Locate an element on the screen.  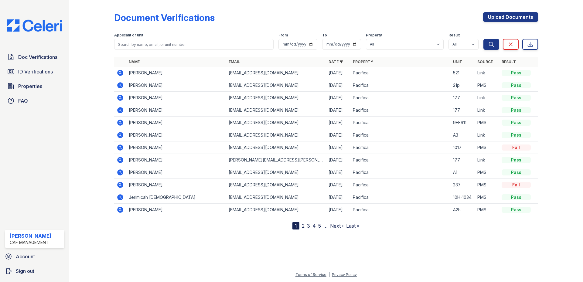
label: To is located at coordinates (325, 35).